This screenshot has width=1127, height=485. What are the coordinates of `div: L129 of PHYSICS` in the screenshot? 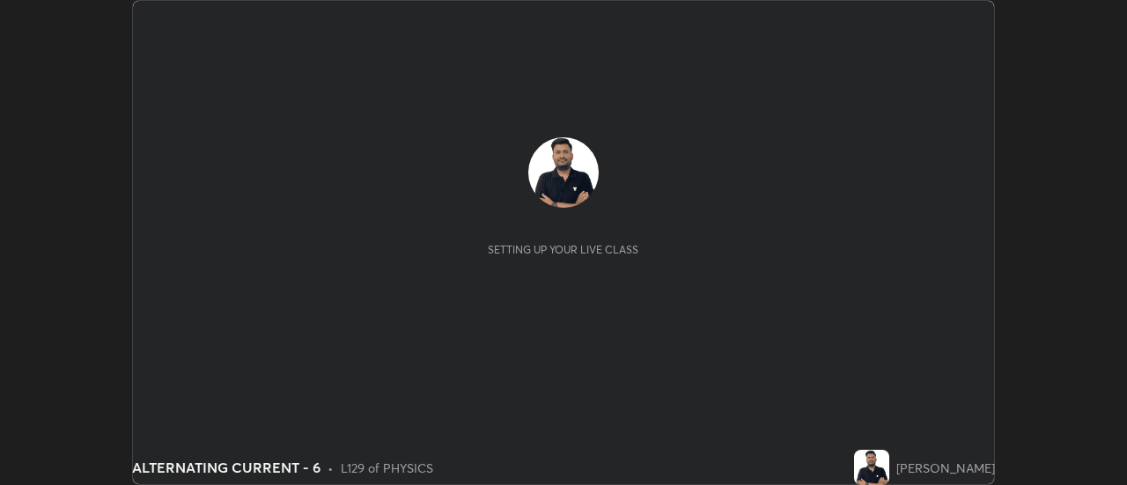 It's located at (387, 468).